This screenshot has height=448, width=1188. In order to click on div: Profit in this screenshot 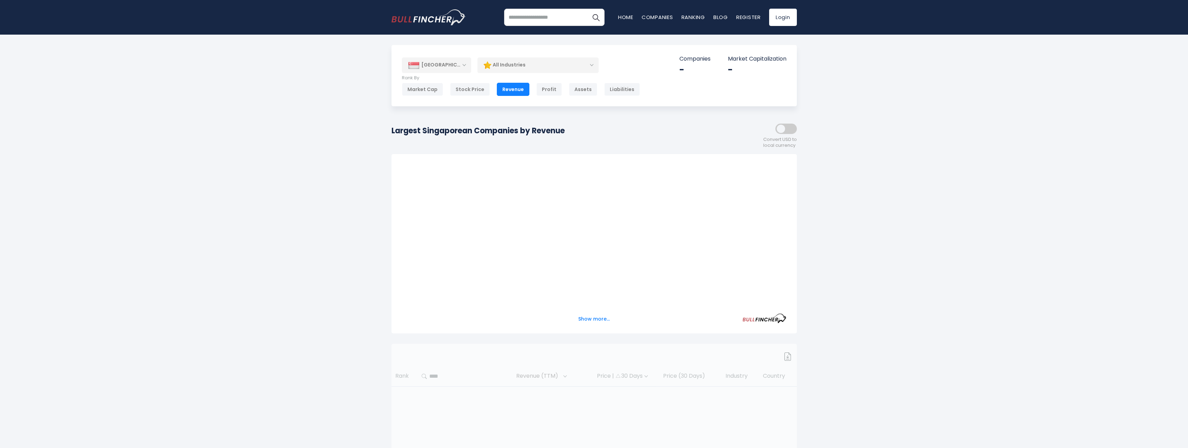, I will do `click(549, 89)`.